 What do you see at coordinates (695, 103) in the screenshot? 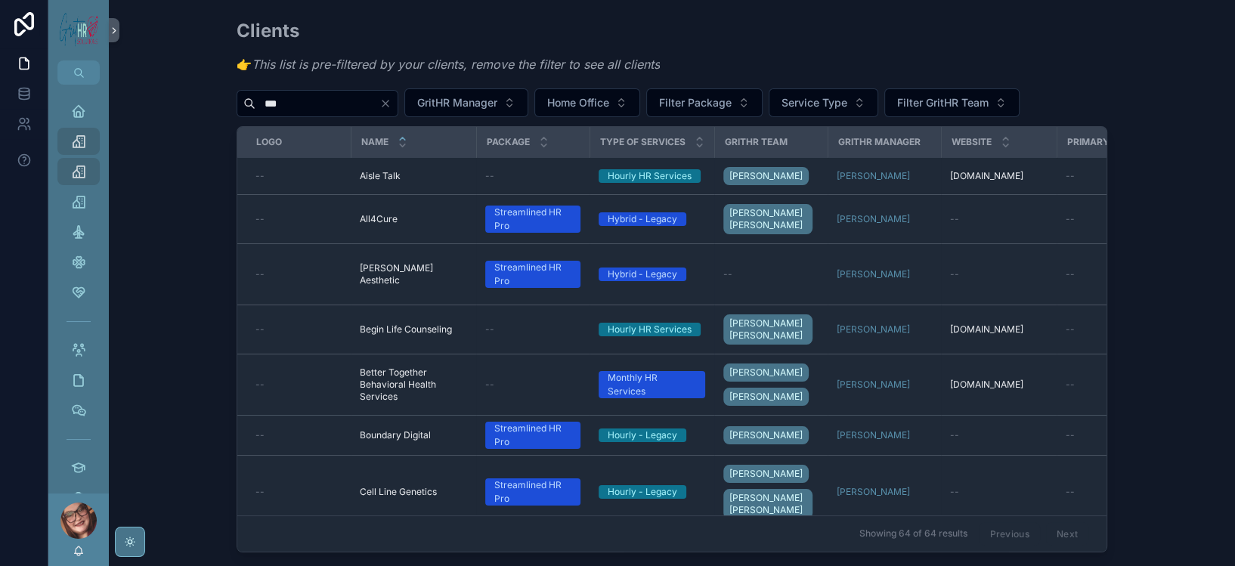
I see `span: Filter Package` at bounding box center [695, 103].